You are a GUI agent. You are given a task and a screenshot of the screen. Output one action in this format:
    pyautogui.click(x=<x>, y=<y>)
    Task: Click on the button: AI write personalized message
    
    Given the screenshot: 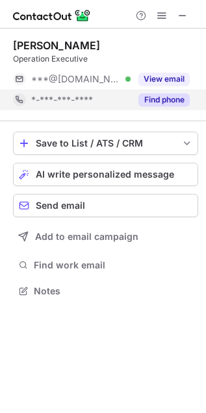 What is the action you would take?
    pyautogui.click(x=105, y=175)
    